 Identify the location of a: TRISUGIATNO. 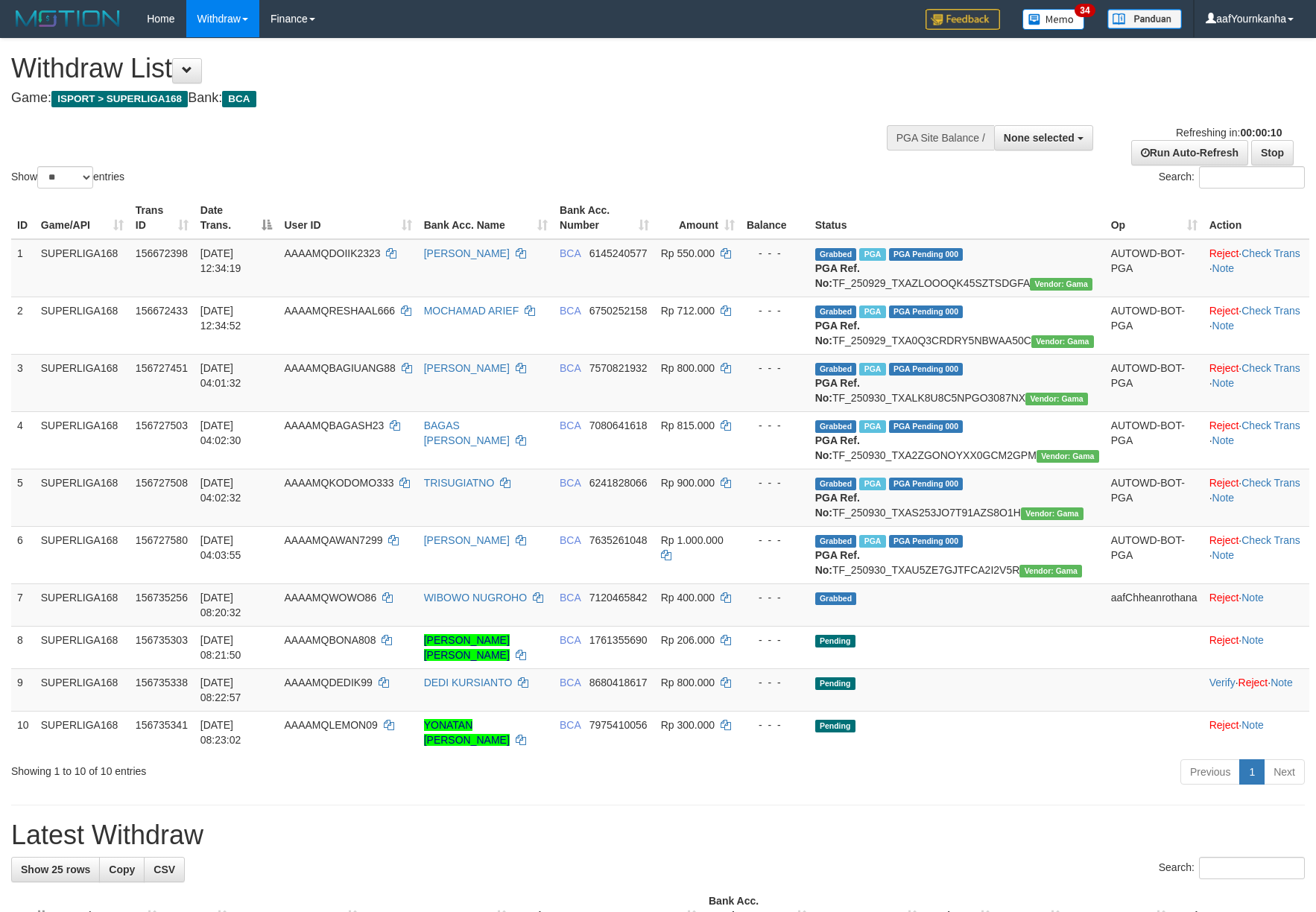
(459, 482).